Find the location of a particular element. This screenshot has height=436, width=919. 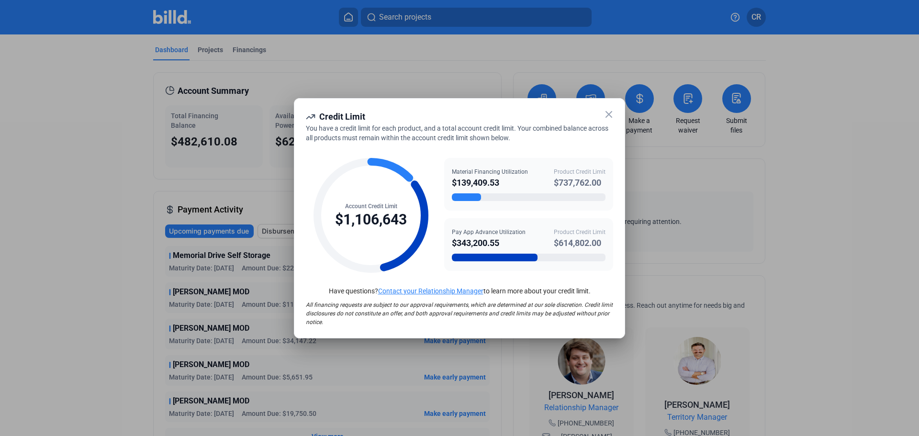

div: $1,106,643 is located at coordinates (371, 220).